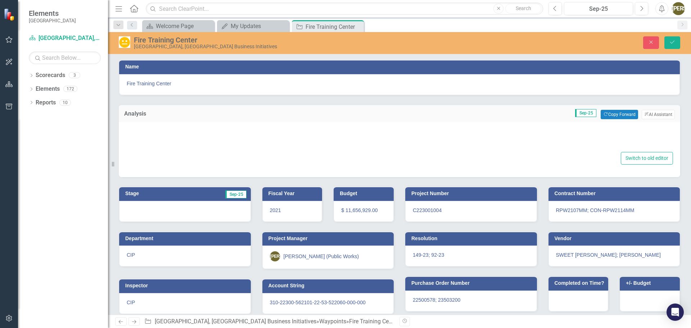 Image resolution: width=691 pixels, height=328 pixels. I want to click on div: Sep-25, so click(599, 9).